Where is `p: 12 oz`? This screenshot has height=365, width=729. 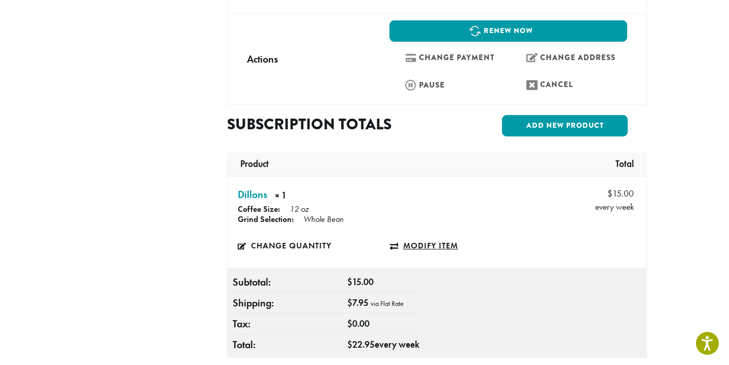 p: 12 oz is located at coordinates (299, 209).